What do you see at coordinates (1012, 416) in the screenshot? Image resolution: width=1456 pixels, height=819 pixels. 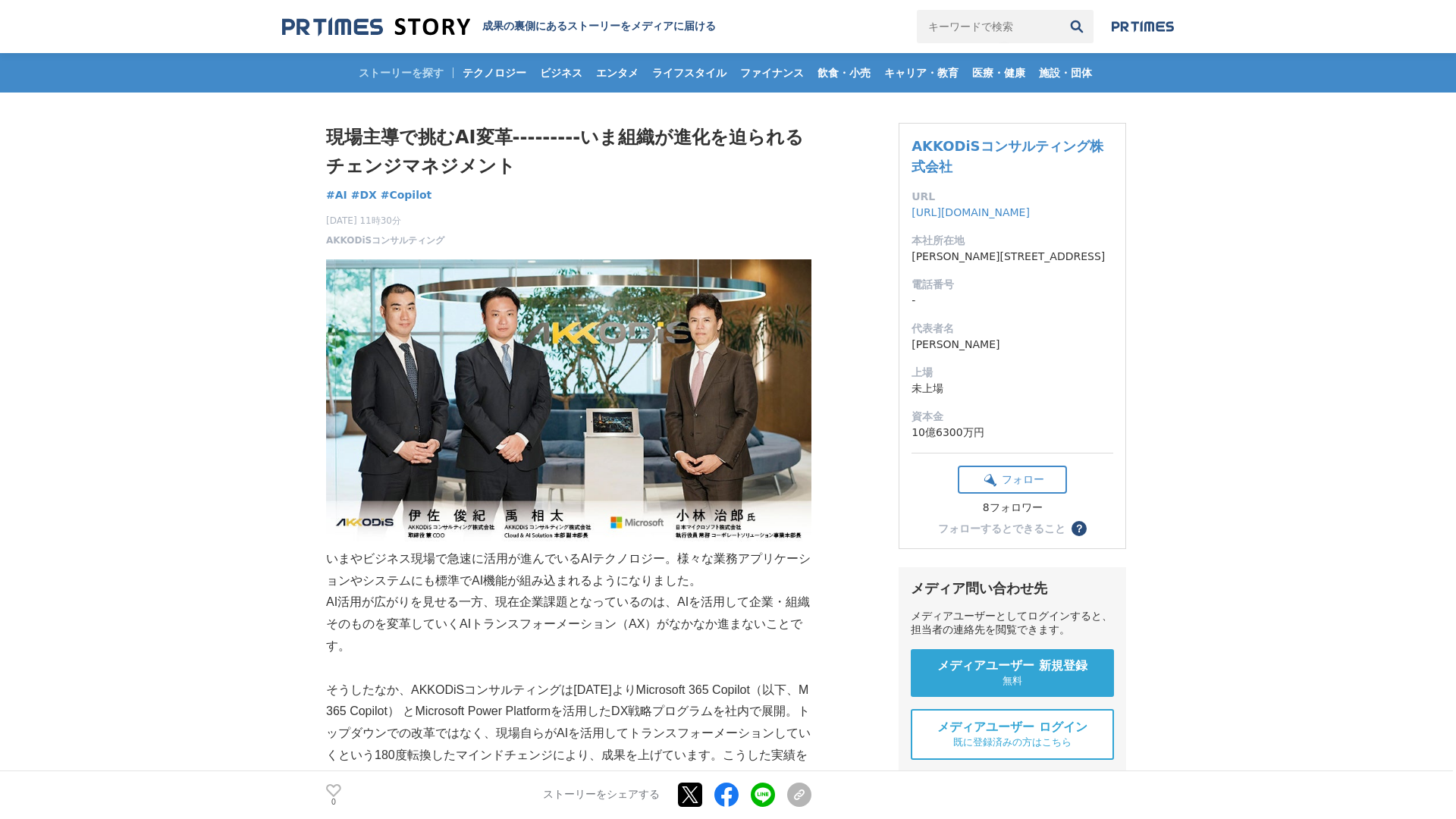 I see `dt: 資本金` at bounding box center [1012, 416].